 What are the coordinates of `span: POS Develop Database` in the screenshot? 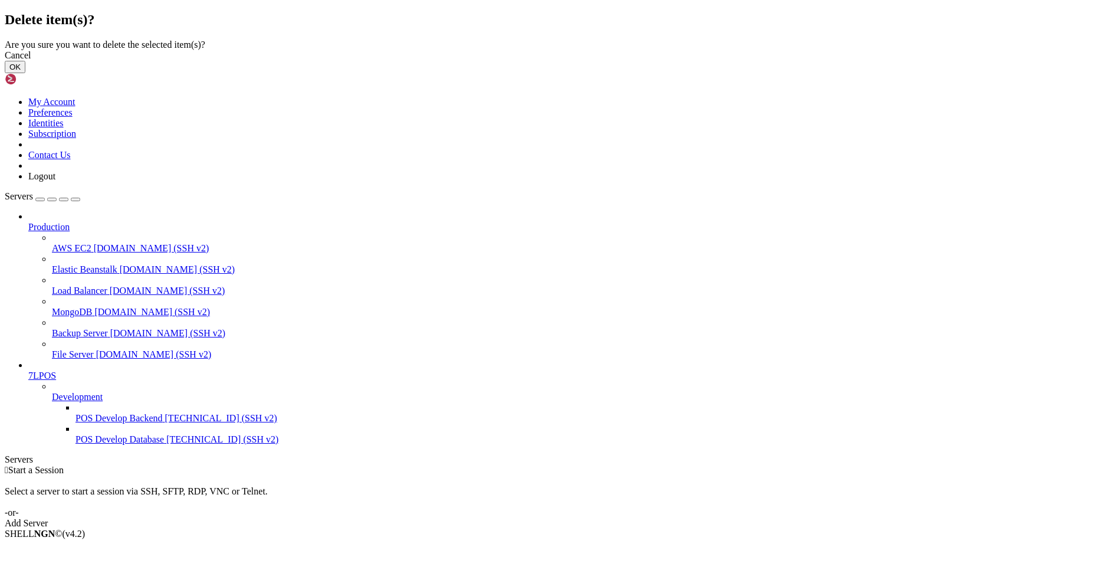 It's located at (120, 439).